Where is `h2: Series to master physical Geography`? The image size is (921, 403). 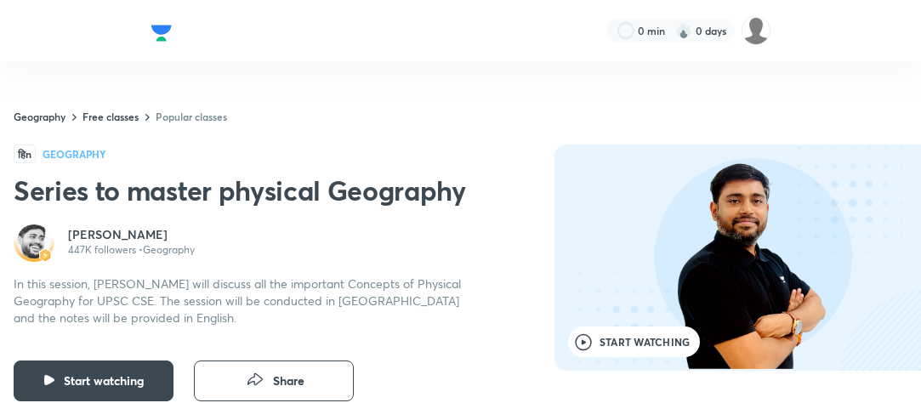
h2: Series to master physical Geography is located at coordinates (241, 190).